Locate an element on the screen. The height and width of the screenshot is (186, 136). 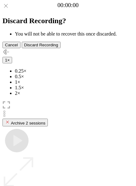
li: 0.5× is located at coordinates (74, 77).